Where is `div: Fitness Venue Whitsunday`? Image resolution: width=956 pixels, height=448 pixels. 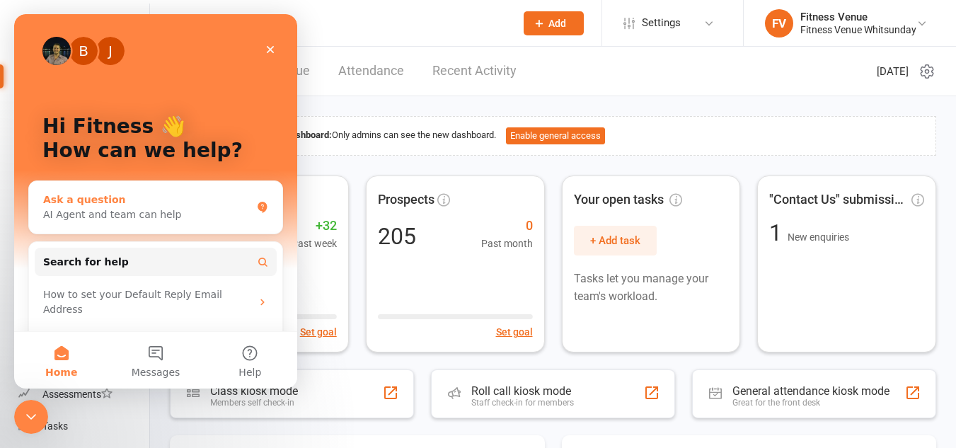 div: Fitness Venue Whitsunday is located at coordinates (858, 30).